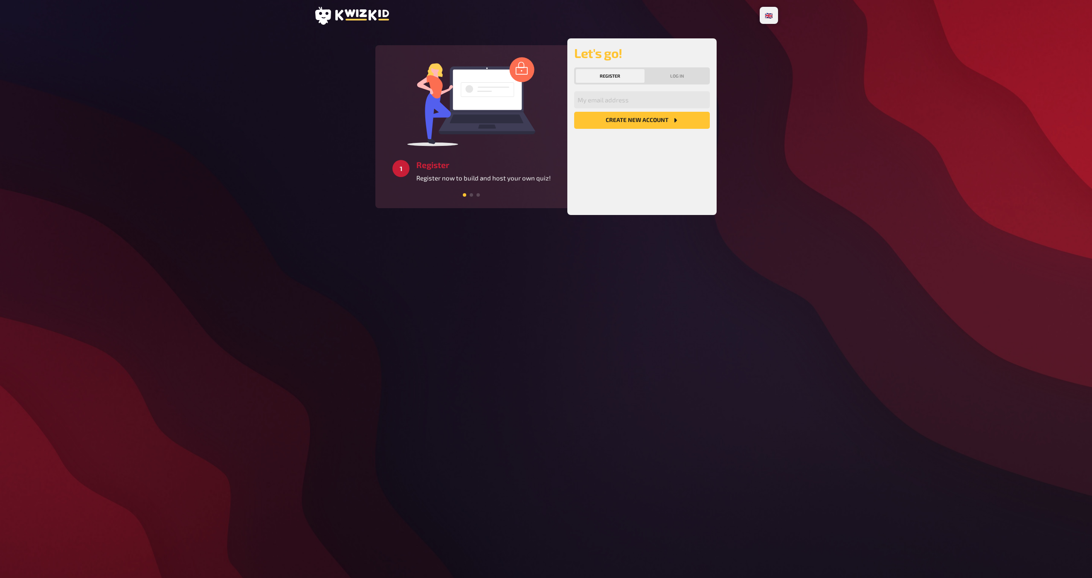 This screenshot has height=578, width=1092. I want to click on button: Log in, so click(677, 76).